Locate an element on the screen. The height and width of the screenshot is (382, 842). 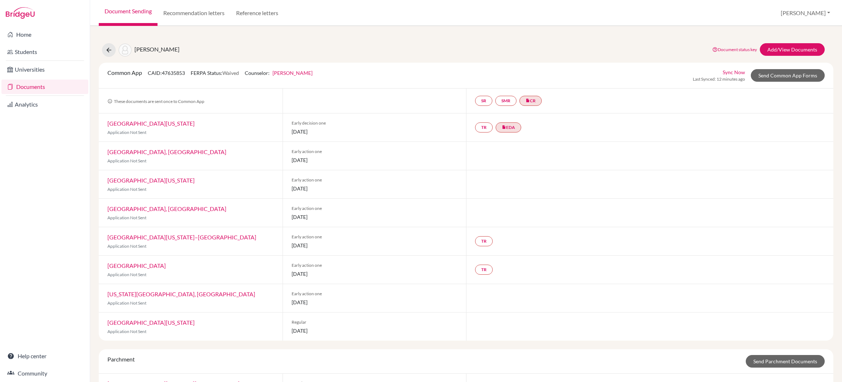
img: Bridge-U is located at coordinates (20, 13).